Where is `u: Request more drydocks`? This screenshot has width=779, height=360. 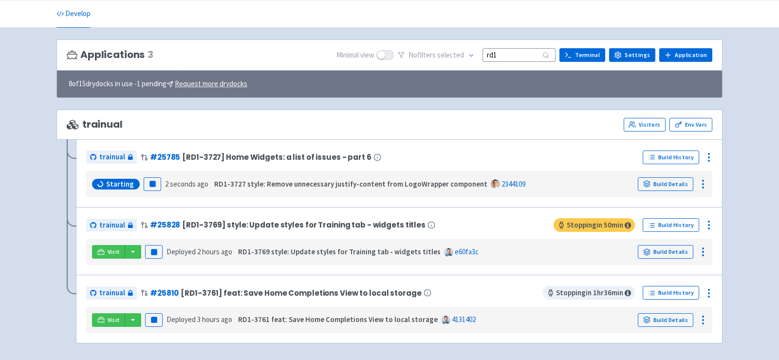 u: Request more drydocks is located at coordinates (211, 83).